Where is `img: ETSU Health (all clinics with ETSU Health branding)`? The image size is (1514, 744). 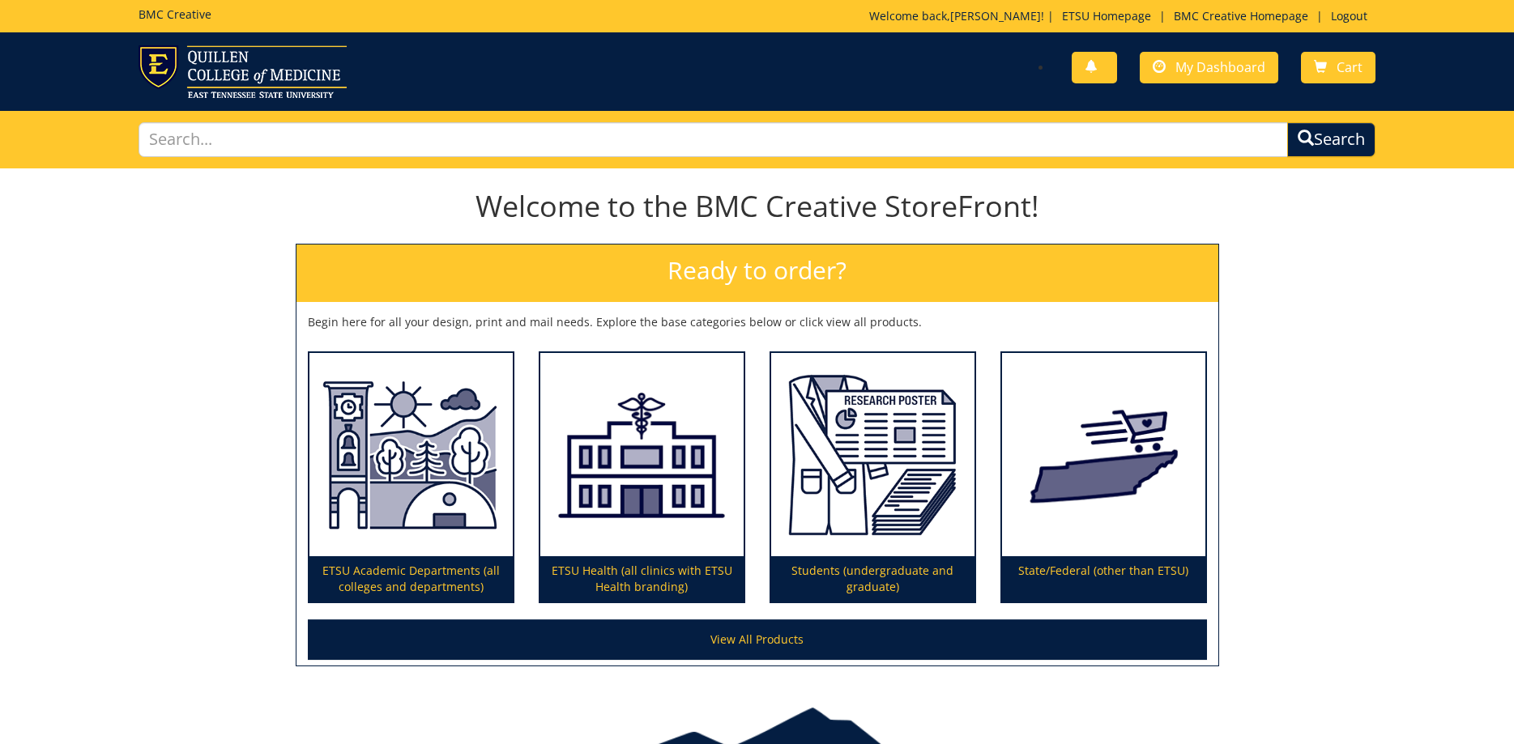
img: ETSU Health (all clinics with ETSU Health branding) is located at coordinates (641, 455).